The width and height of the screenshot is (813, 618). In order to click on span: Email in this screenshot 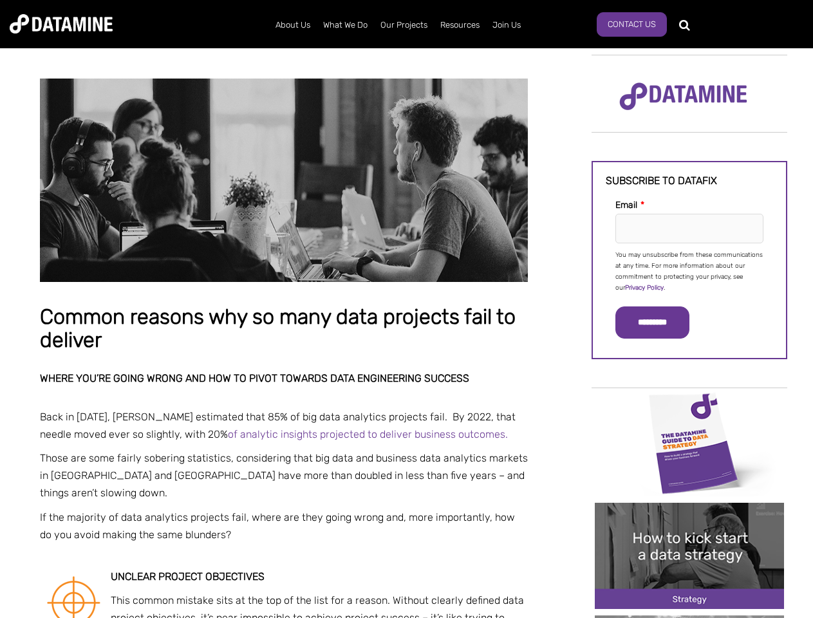, I will do `click(627, 205)`.